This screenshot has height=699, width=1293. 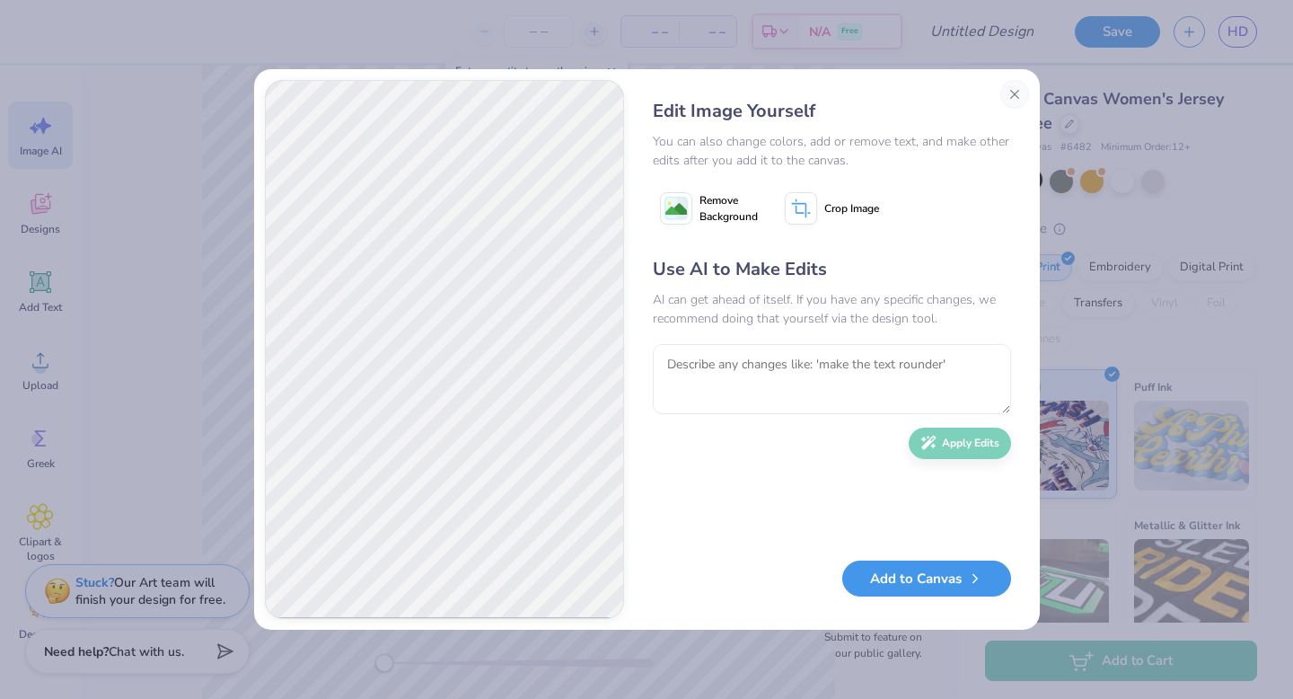 I want to click on div: AI can get ahead of itself. If you have any specific changes, we recommend doing that yourself vi..., so click(x=831, y=309).